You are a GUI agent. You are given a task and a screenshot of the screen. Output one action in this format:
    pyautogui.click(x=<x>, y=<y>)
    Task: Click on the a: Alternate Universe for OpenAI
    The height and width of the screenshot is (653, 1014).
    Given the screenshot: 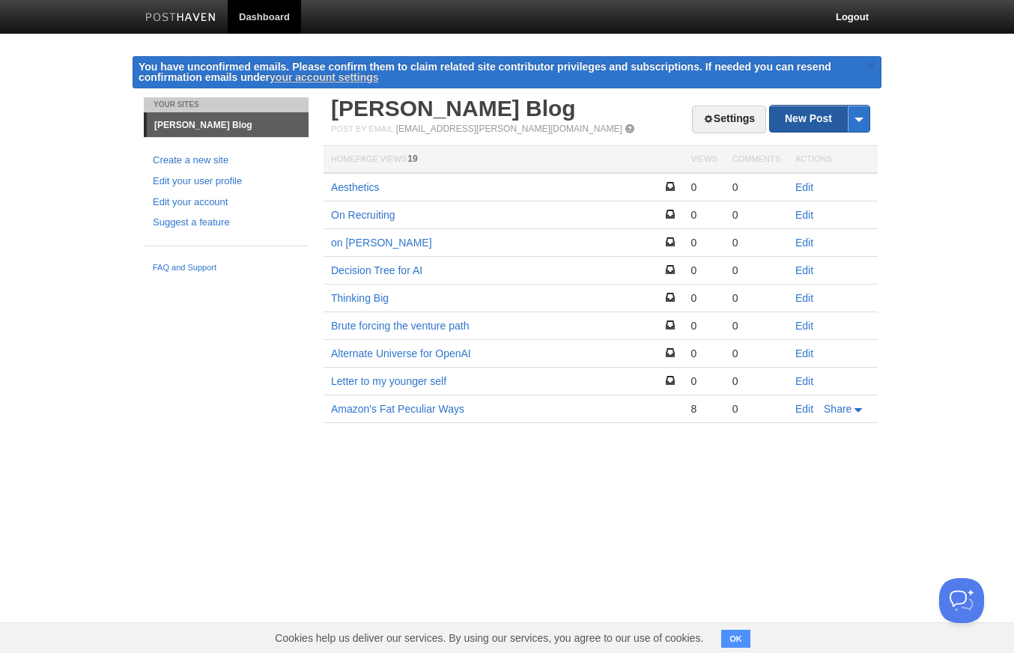 What is the action you would take?
    pyautogui.click(x=401, y=354)
    